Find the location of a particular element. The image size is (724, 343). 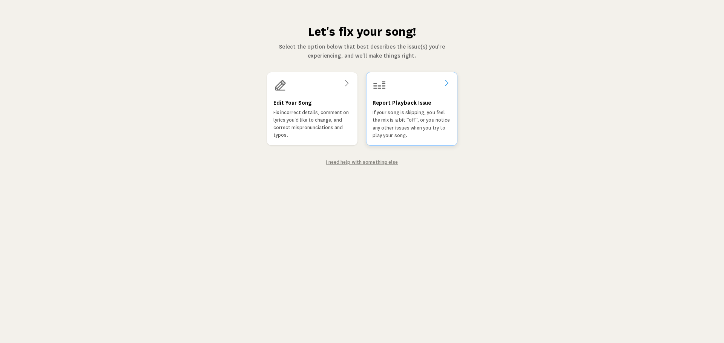

p: Select the option below that best describes the issue(s) you're experiencing, and we'll make thin... is located at coordinates (362, 51).